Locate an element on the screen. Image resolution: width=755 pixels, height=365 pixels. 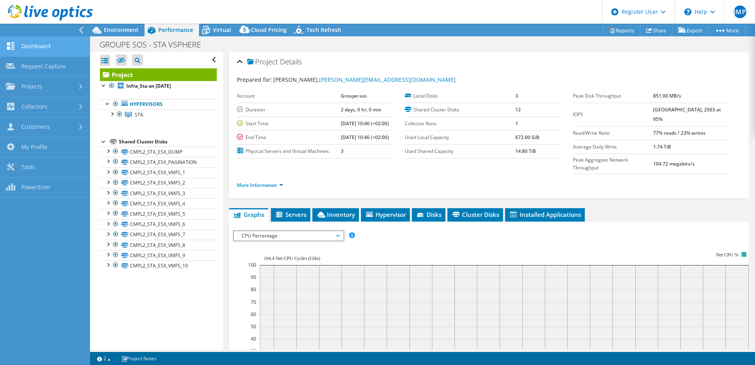
label: IOPS is located at coordinates (612, 114).